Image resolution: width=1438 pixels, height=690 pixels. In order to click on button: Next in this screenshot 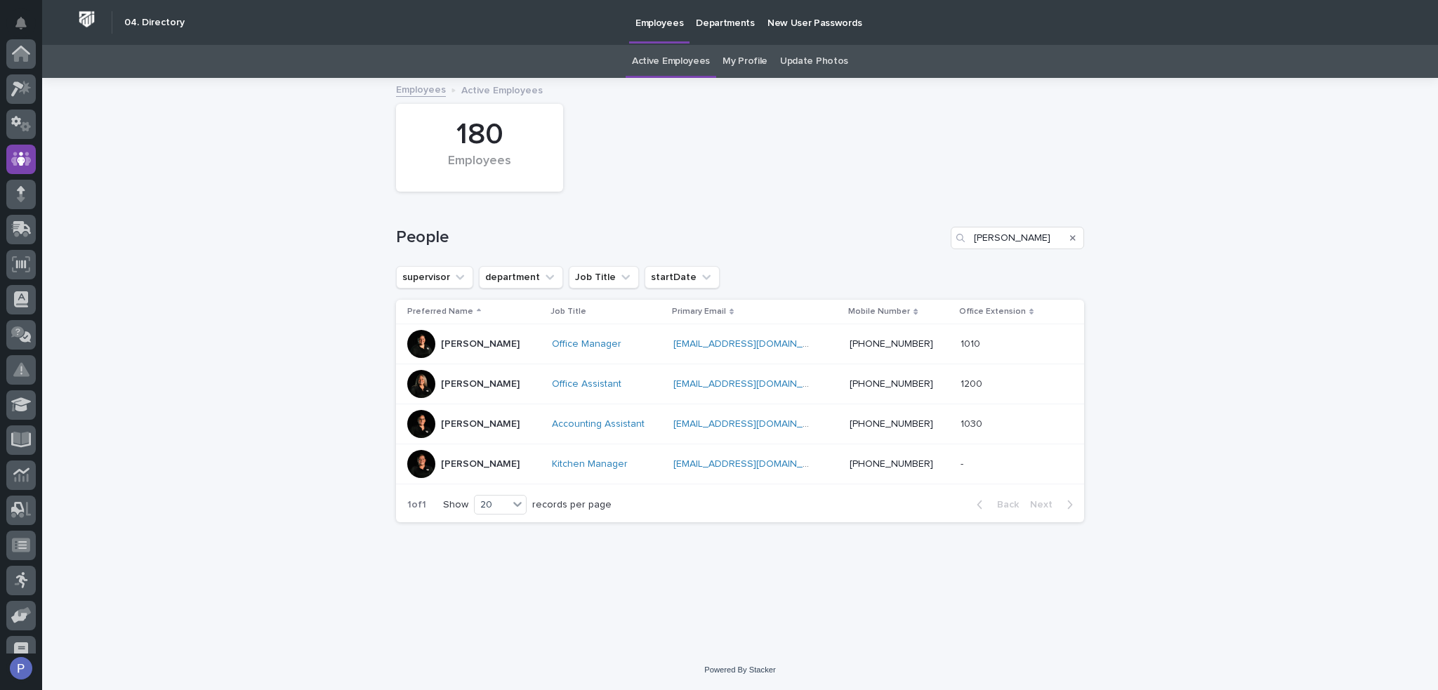, I will do `click(1054, 505)`.